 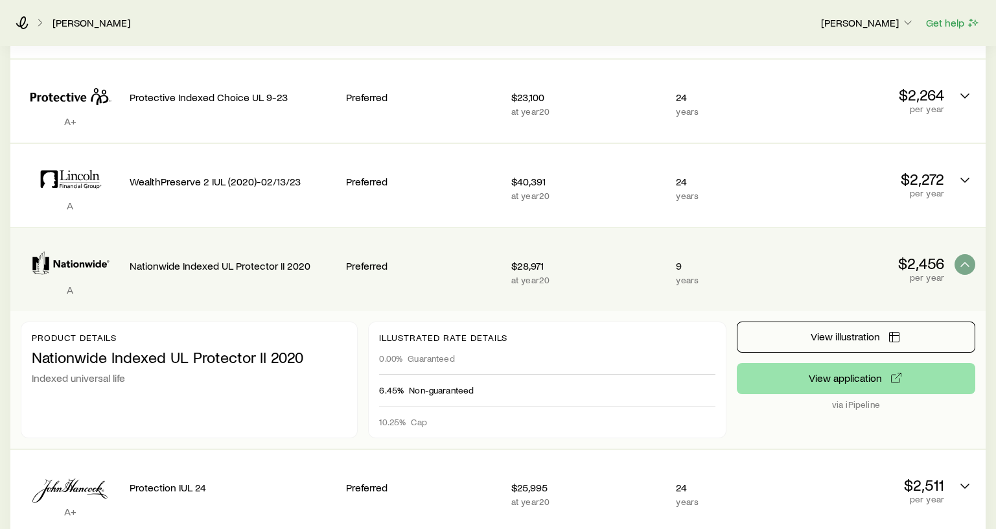 What do you see at coordinates (845, 336) in the screenshot?
I see `span: View illustration` at bounding box center [845, 336].